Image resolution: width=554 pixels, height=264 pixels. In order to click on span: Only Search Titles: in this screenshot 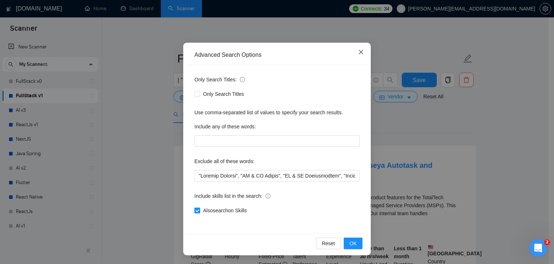, I will do `click(220, 79)`.